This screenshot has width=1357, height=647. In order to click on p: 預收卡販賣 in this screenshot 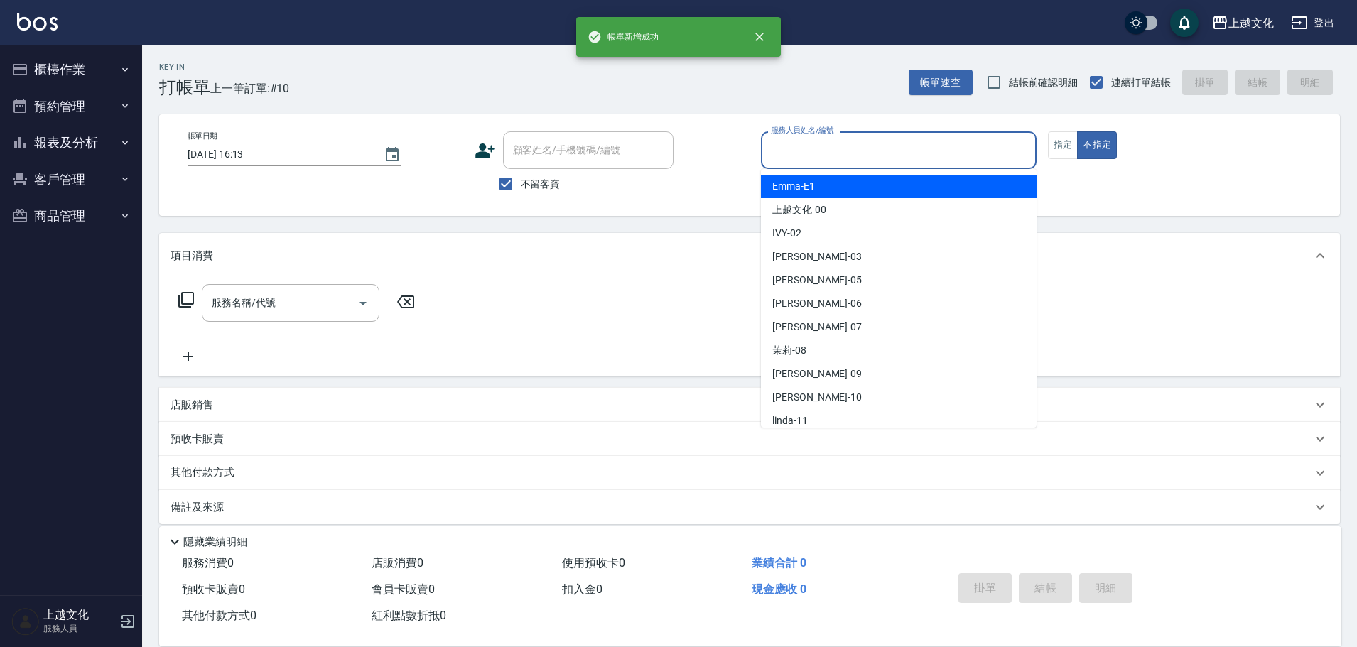, I will do `click(197, 439)`.